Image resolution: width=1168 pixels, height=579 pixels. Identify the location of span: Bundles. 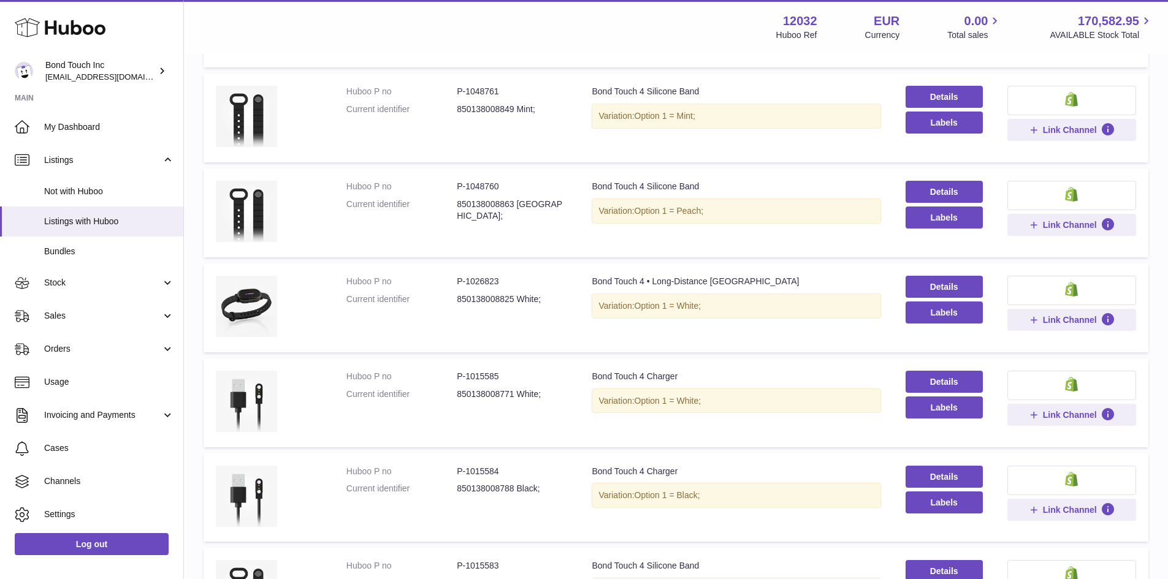
(109, 251).